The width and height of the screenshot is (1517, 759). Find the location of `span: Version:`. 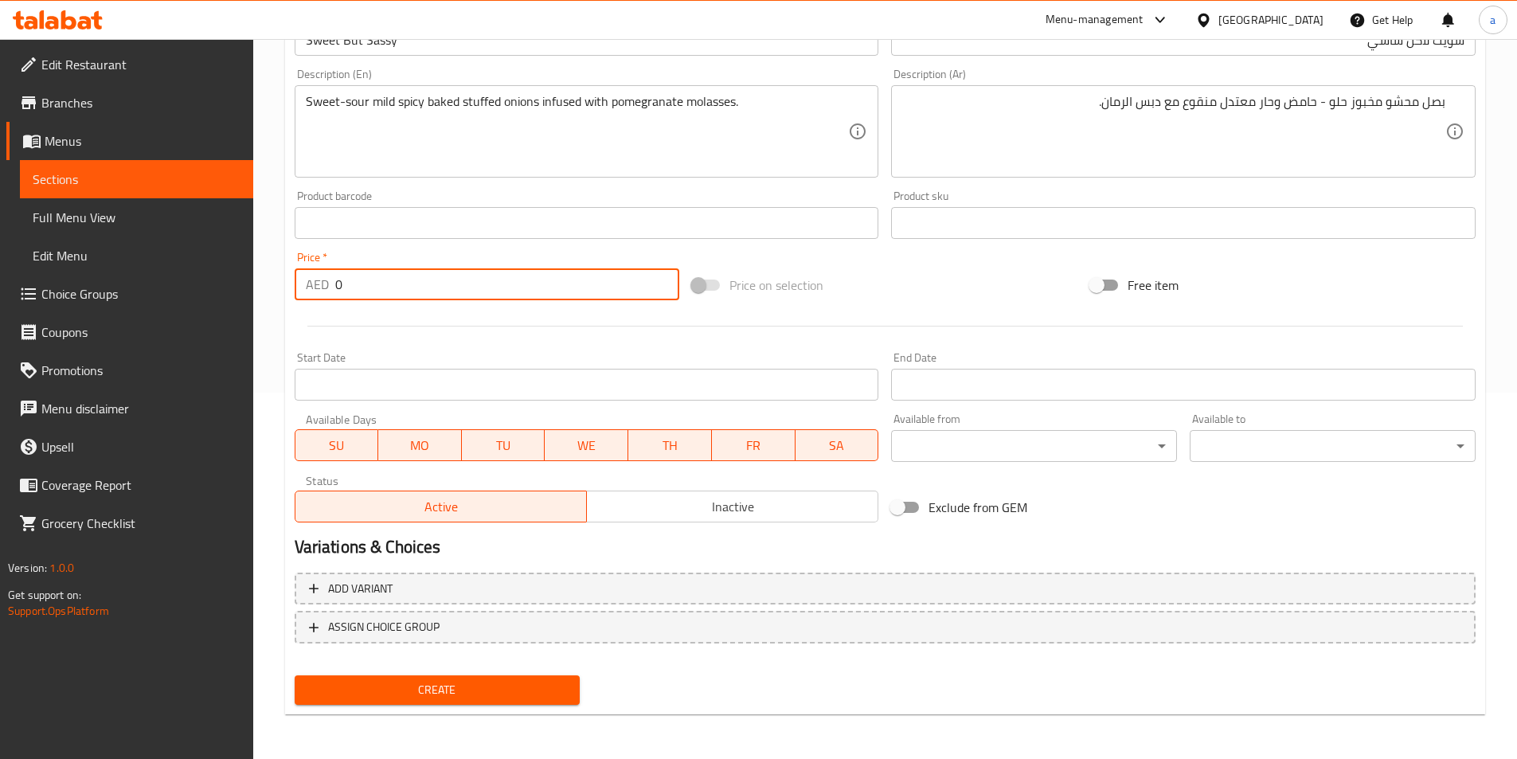

span: Version: is located at coordinates (27, 568).